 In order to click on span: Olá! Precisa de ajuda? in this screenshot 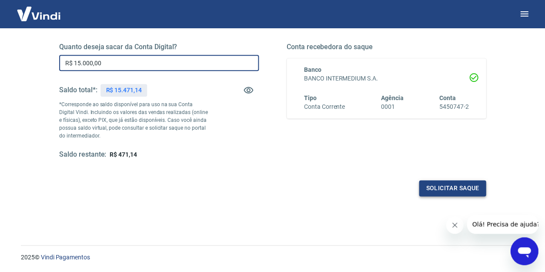, I will do `click(39, 10)`.